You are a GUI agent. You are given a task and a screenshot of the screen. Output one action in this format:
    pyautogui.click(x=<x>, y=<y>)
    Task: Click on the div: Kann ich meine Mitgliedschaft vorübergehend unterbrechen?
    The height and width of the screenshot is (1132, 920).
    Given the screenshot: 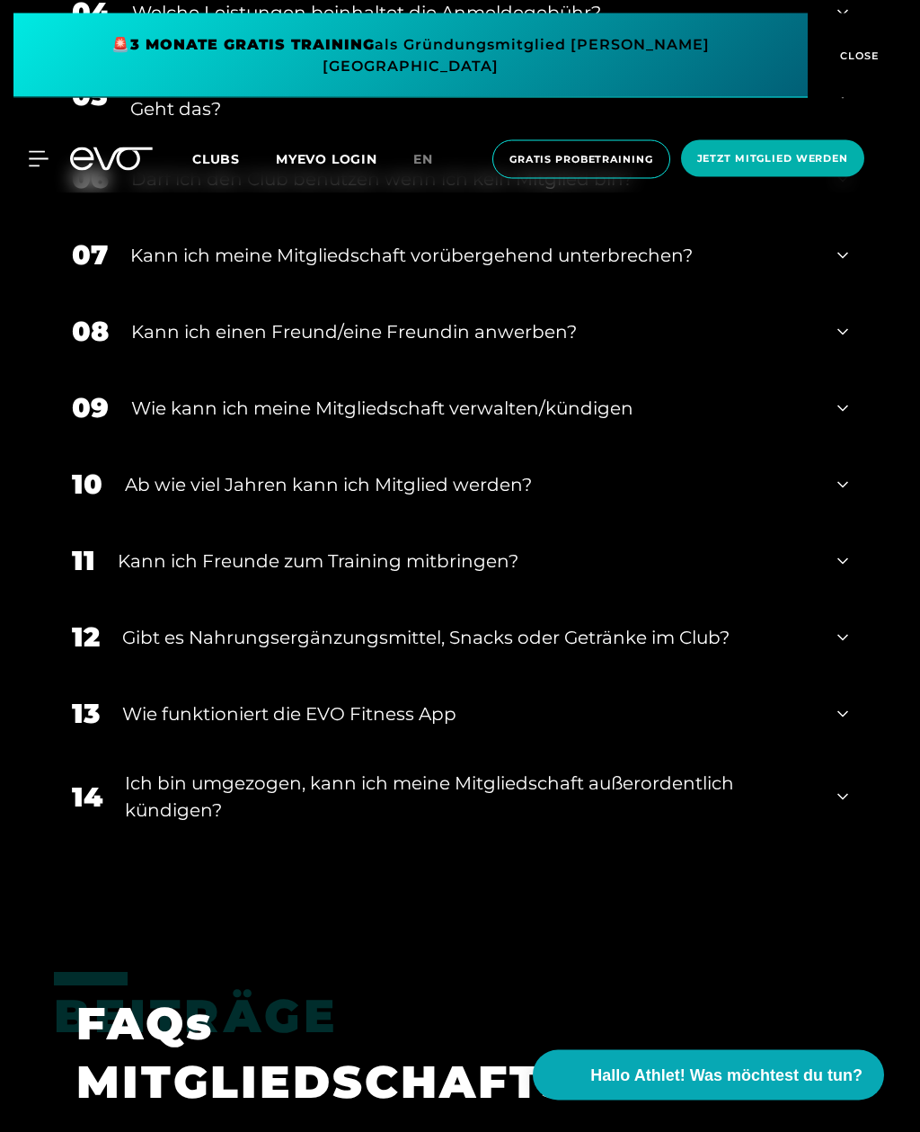 What is the action you would take?
    pyautogui.click(x=473, y=256)
    